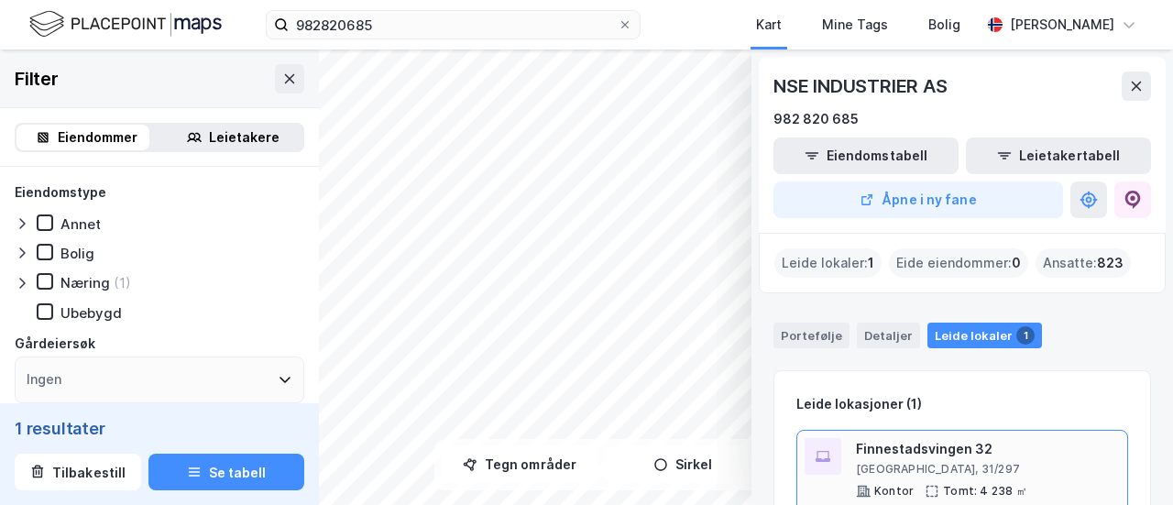 The width and height of the screenshot is (1173, 505). I want to click on div: Detaljer, so click(888, 335).